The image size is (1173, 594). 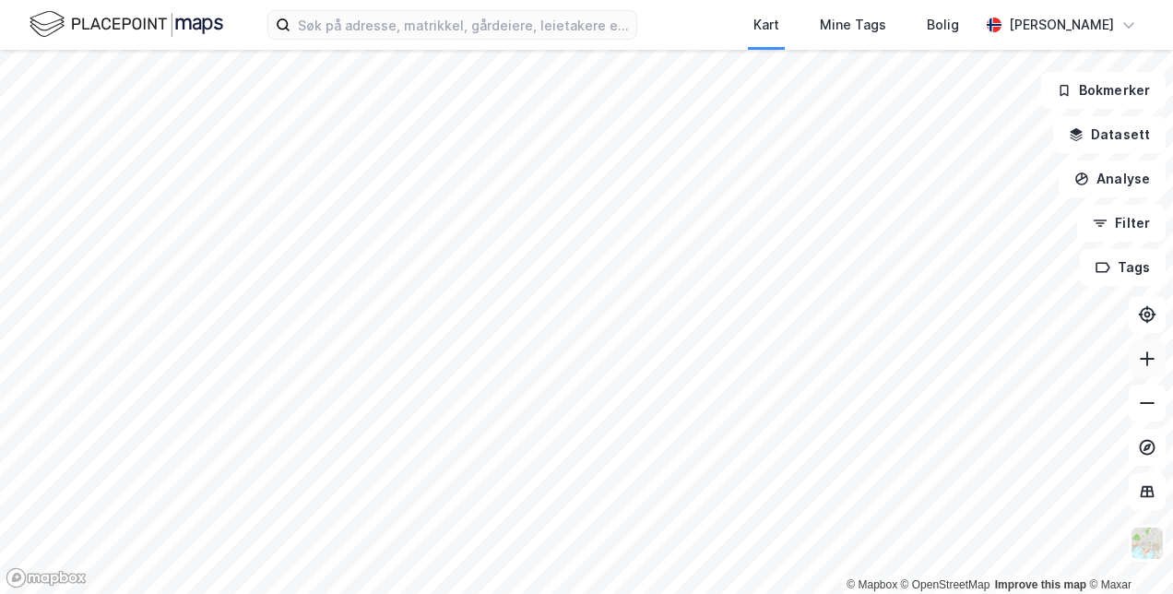 I want to click on button: Datasett, so click(x=1109, y=135).